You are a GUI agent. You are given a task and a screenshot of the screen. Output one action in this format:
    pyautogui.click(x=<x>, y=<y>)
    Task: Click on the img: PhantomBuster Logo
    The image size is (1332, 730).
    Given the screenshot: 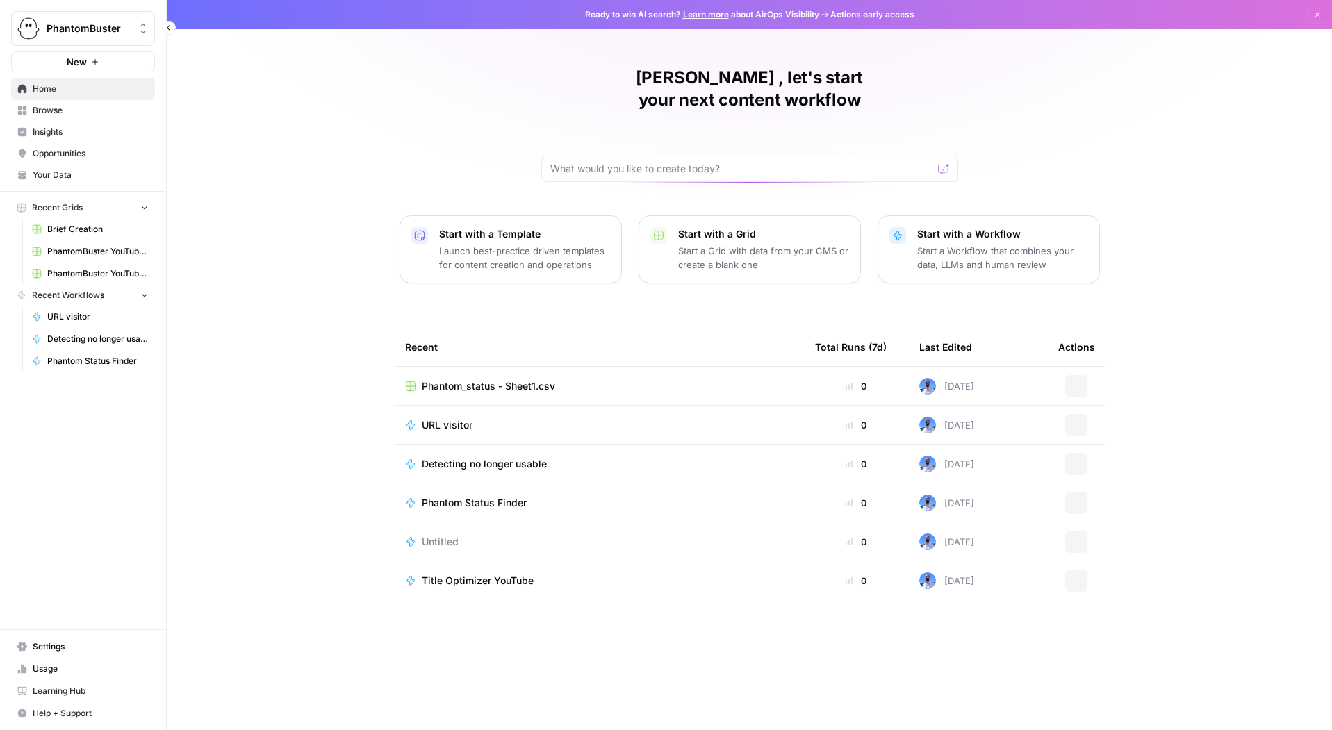 What is the action you would take?
    pyautogui.click(x=28, y=28)
    